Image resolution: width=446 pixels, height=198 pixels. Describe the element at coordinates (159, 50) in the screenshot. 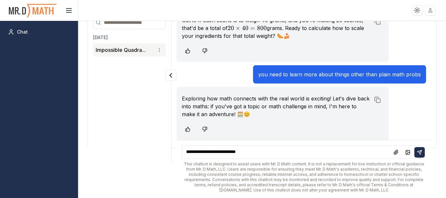

I see `button: Conversation options` at that location.